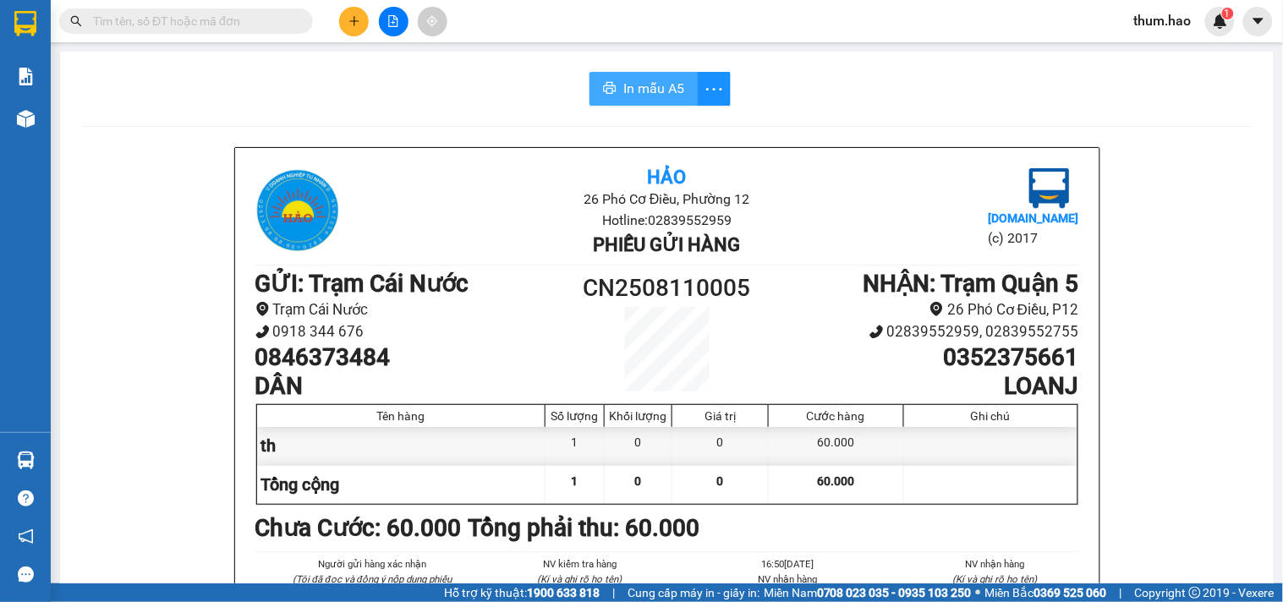 This screenshot has height=602, width=1283. I want to click on b: Hảo, so click(666, 177).